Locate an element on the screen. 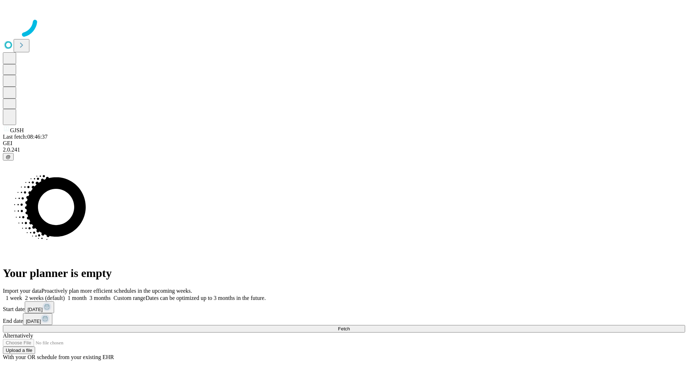 This screenshot has width=688, height=387. span: 3 months is located at coordinates (100, 298).